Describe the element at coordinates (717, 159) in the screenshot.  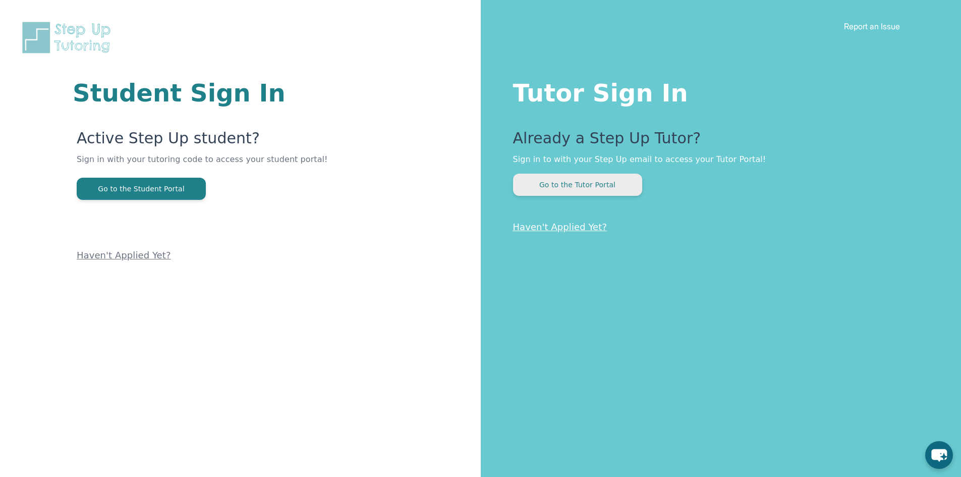
I see `p: Sign in to with your Step Up email to access your Tutor Portal!` at that location.